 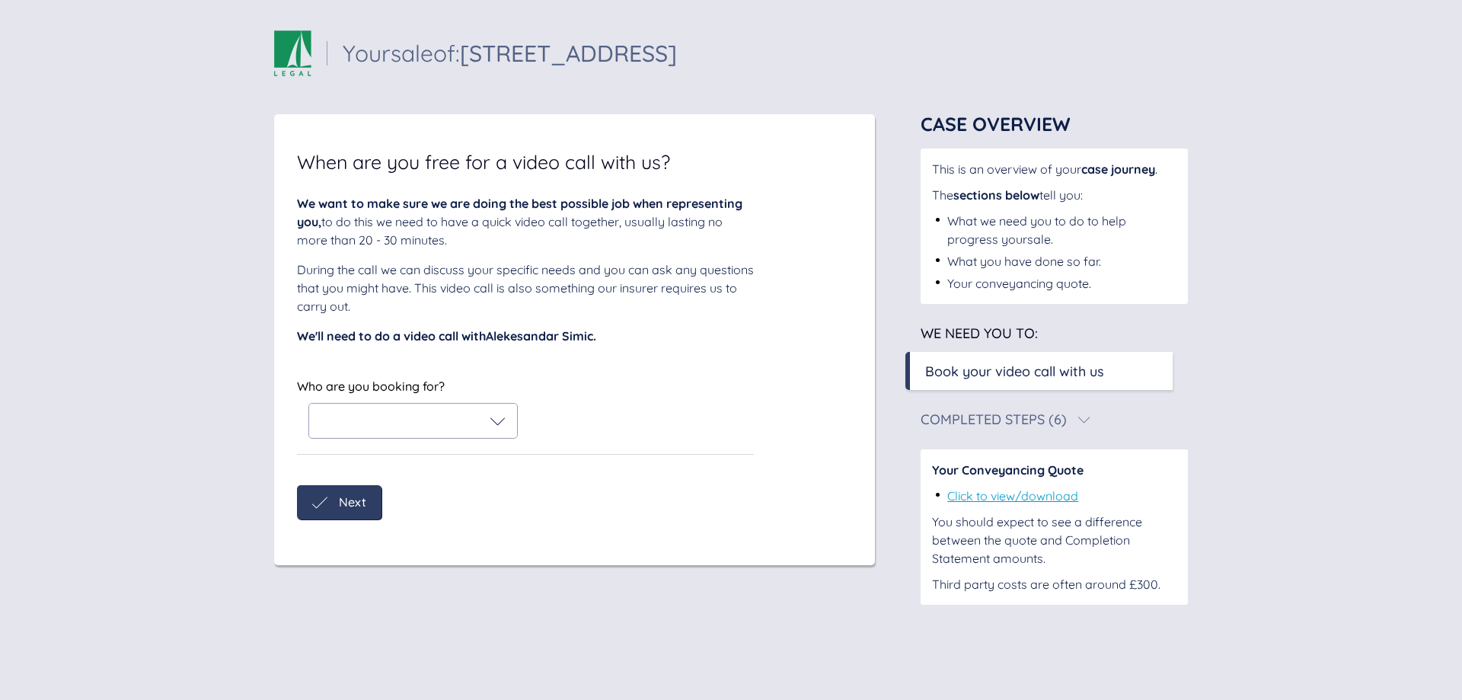 I want to click on div: Book your video call with us, so click(x=1014, y=371).